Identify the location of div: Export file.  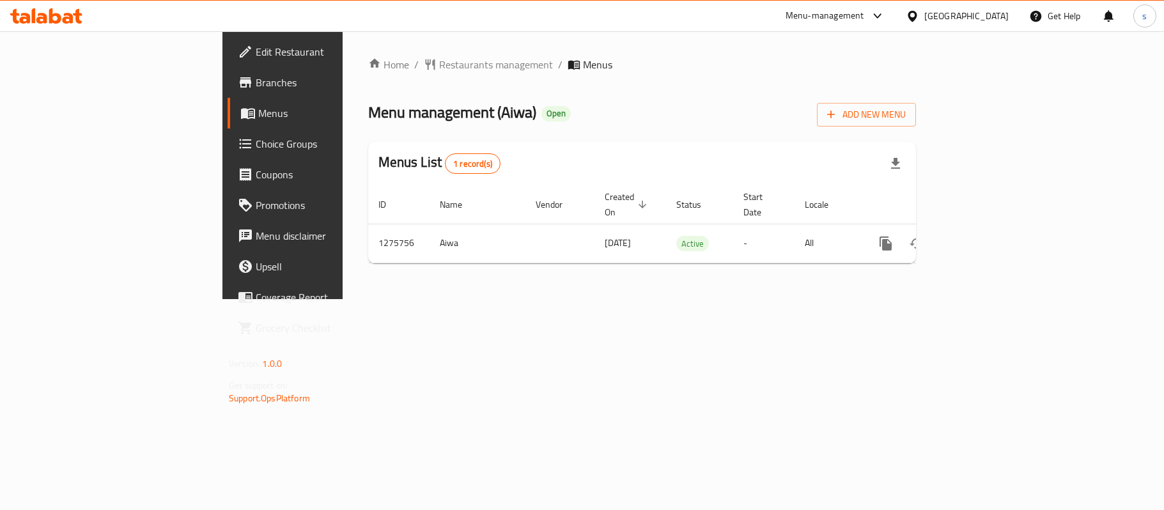
(895, 164).